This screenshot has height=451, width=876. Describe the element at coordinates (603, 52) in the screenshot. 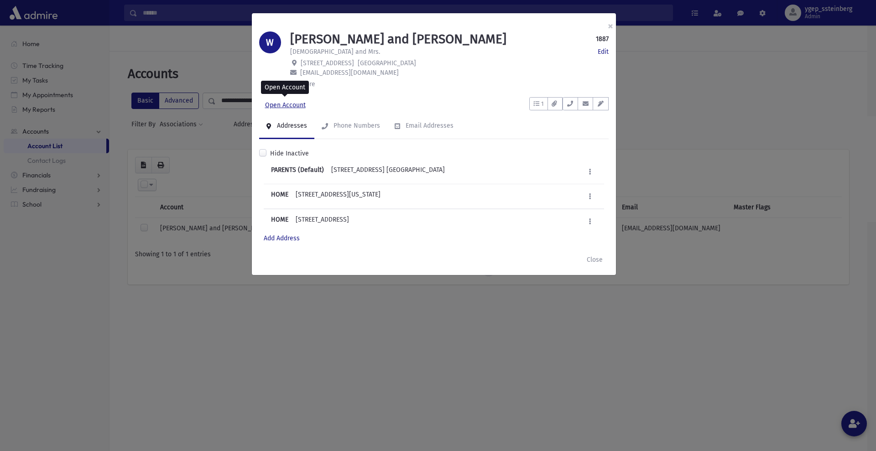

I see `a: Edit` at that location.